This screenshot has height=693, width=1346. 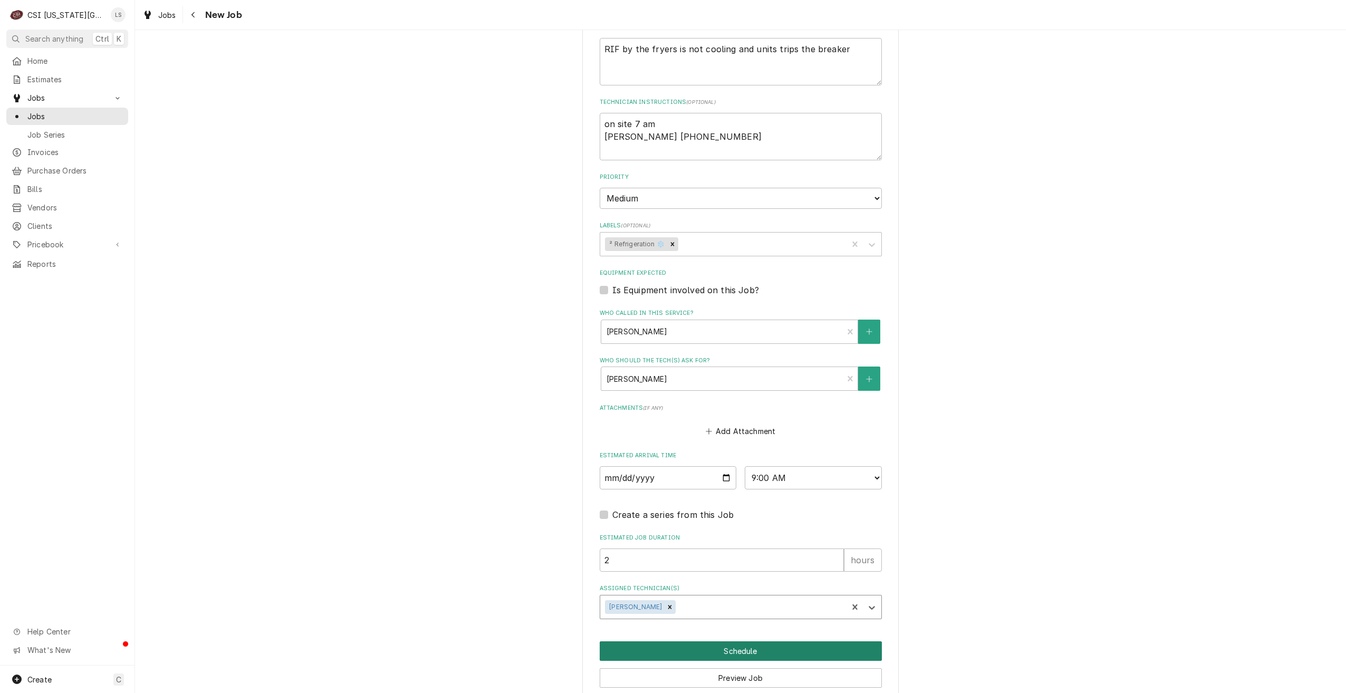 I want to click on label: Is Equipment involved on this Job?, so click(x=686, y=290).